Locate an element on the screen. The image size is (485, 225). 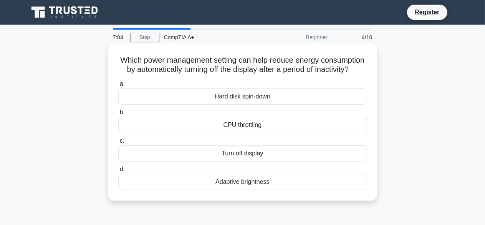
span: b. is located at coordinates (122, 112).